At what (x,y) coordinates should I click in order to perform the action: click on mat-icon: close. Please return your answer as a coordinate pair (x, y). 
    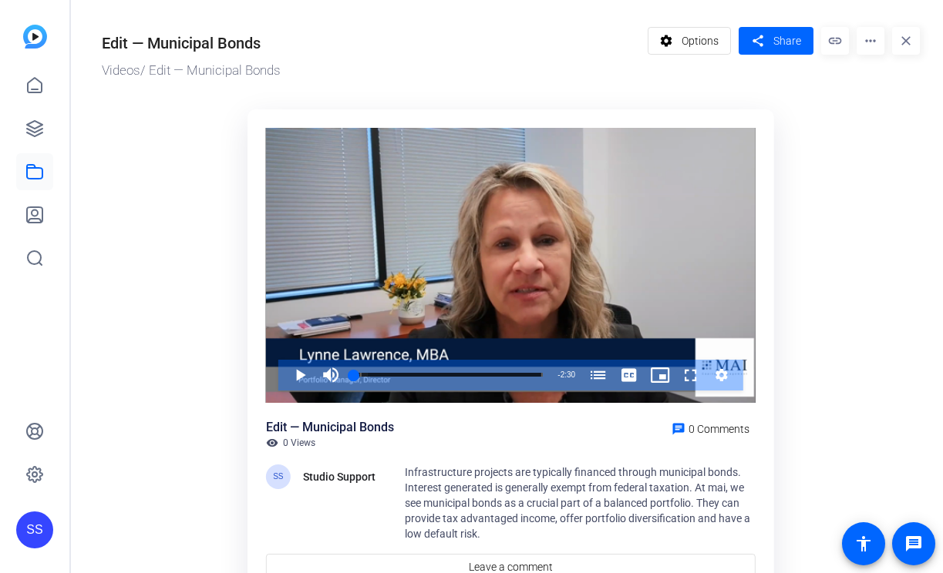
    Looking at the image, I should click on (906, 41).